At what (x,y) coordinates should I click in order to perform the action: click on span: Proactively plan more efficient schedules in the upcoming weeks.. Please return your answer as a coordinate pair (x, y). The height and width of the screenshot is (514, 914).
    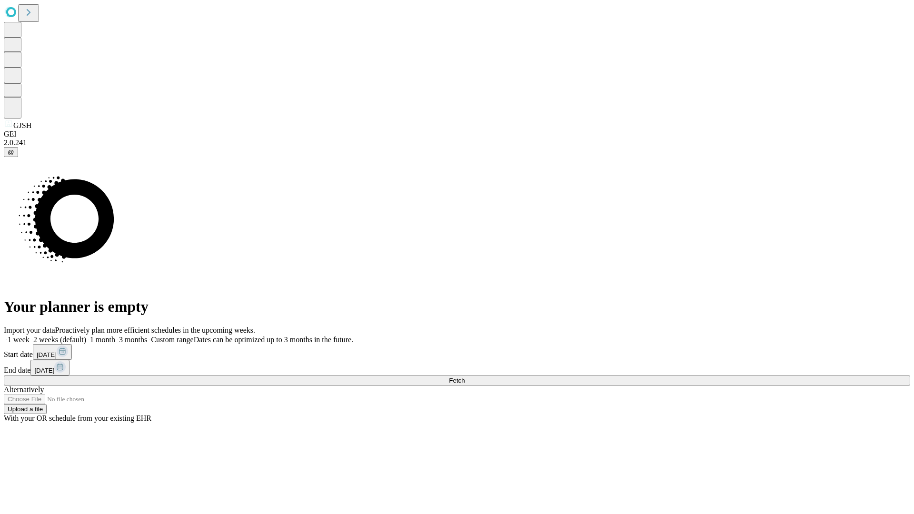
    Looking at the image, I should click on (155, 330).